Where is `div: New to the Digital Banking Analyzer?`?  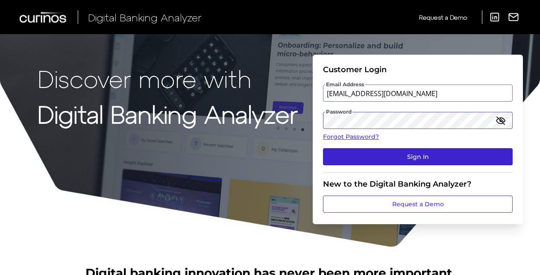 div: New to the Digital Banking Analyzer? is located at coordinates (417, 184).